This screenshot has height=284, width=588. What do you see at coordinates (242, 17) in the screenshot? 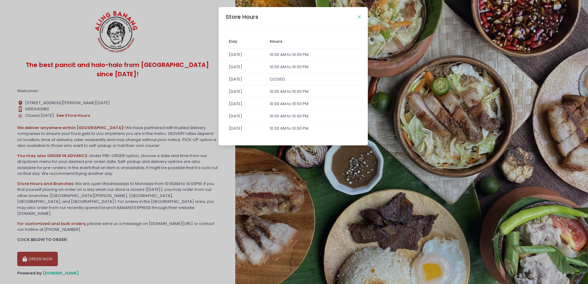
I see `div: Store Hours` at bounding box center [242, 17].